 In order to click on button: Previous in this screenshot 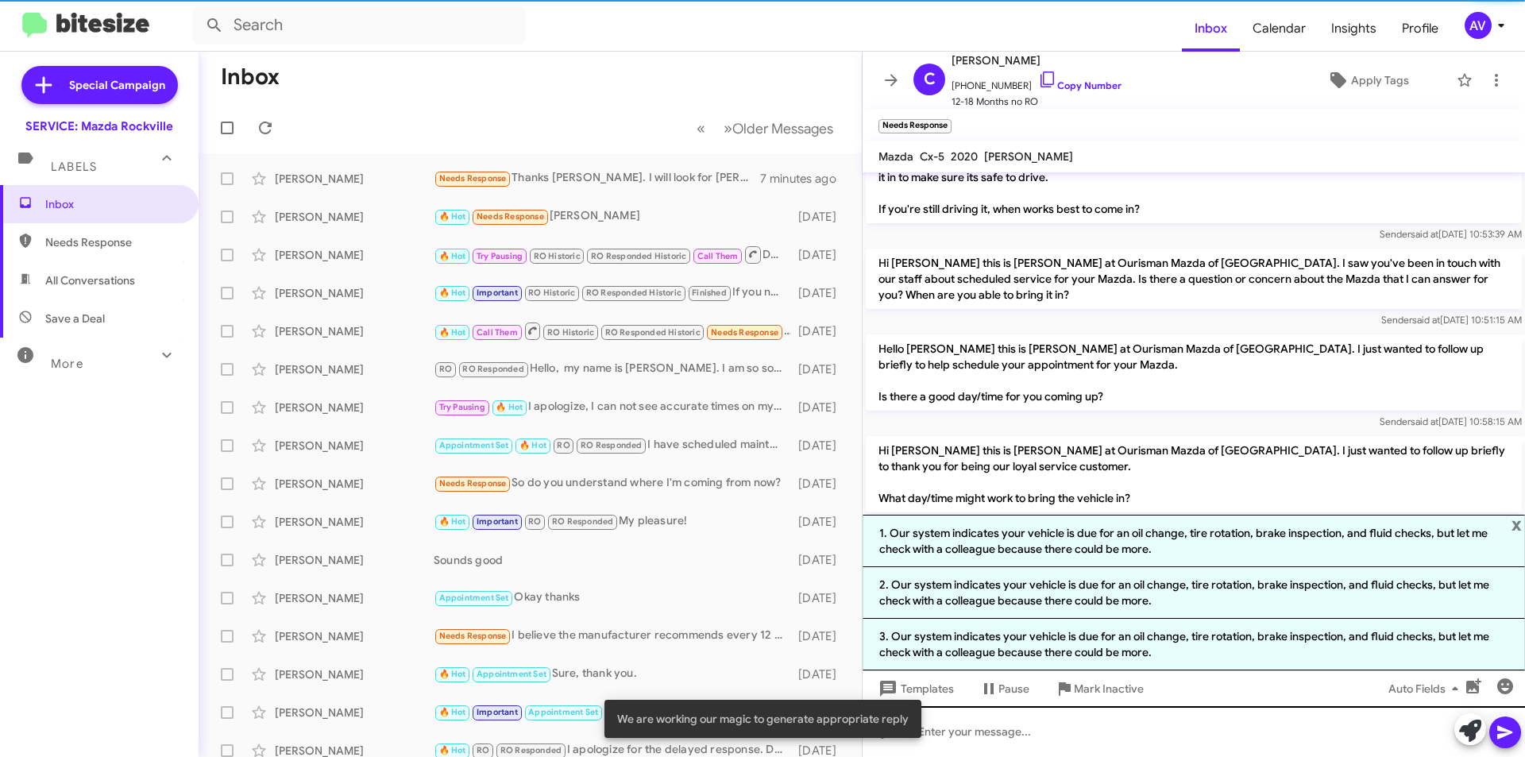, I will do `click(701, 128)`.